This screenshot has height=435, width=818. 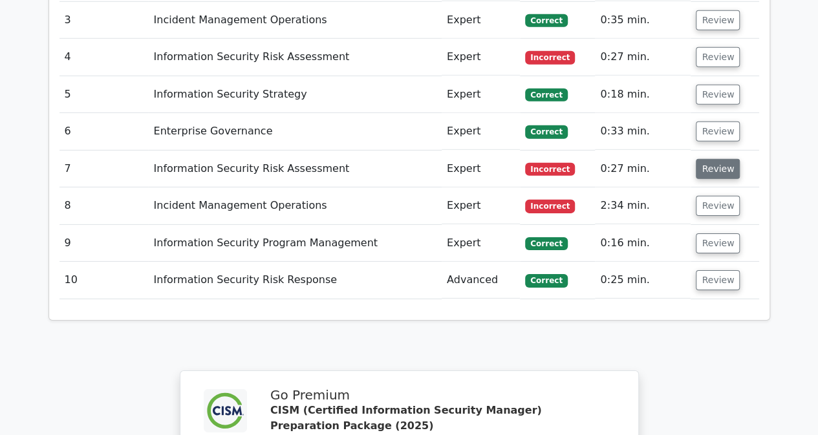 I want to click on td: 0:35 min., so click(x=643, y=20).